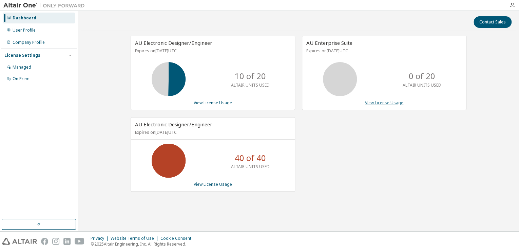  Describe the element at coordinates (493, 22) in the screenshot. I see `button: Contact Sales` at that location.